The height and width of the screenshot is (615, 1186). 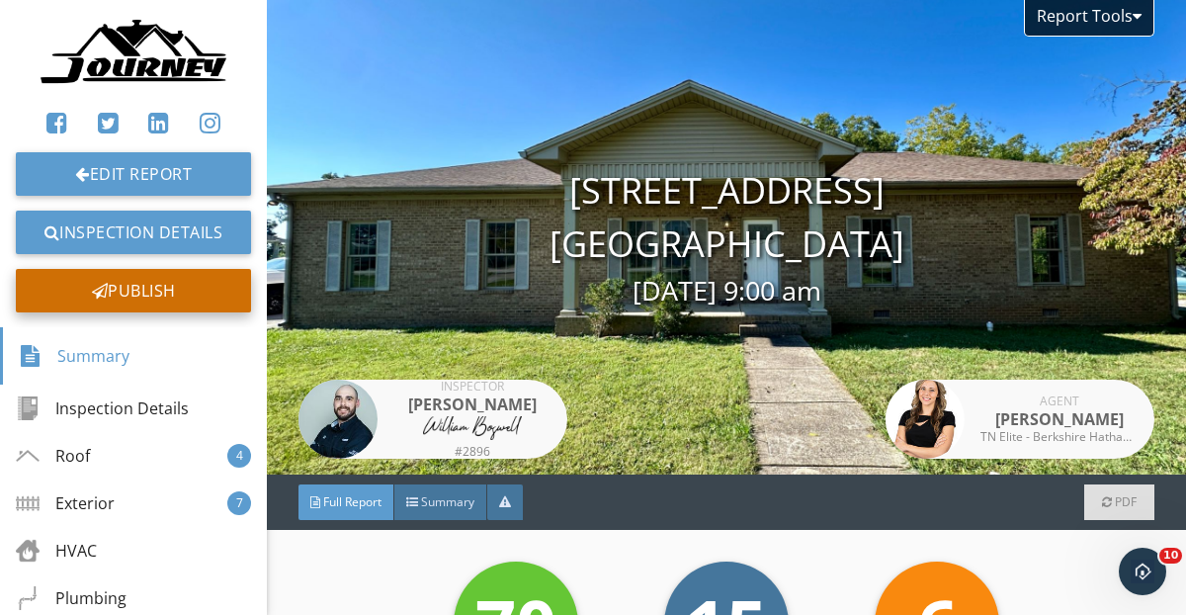 I want to click on div: Publish, so click(x=133, y=291).